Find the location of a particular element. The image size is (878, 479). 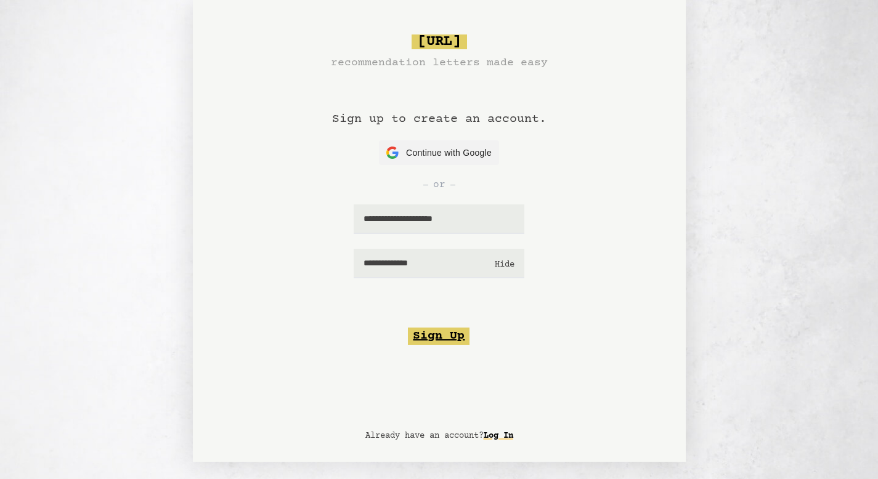

h1: Sign up to create an account. is located at coordinates (439, 106).